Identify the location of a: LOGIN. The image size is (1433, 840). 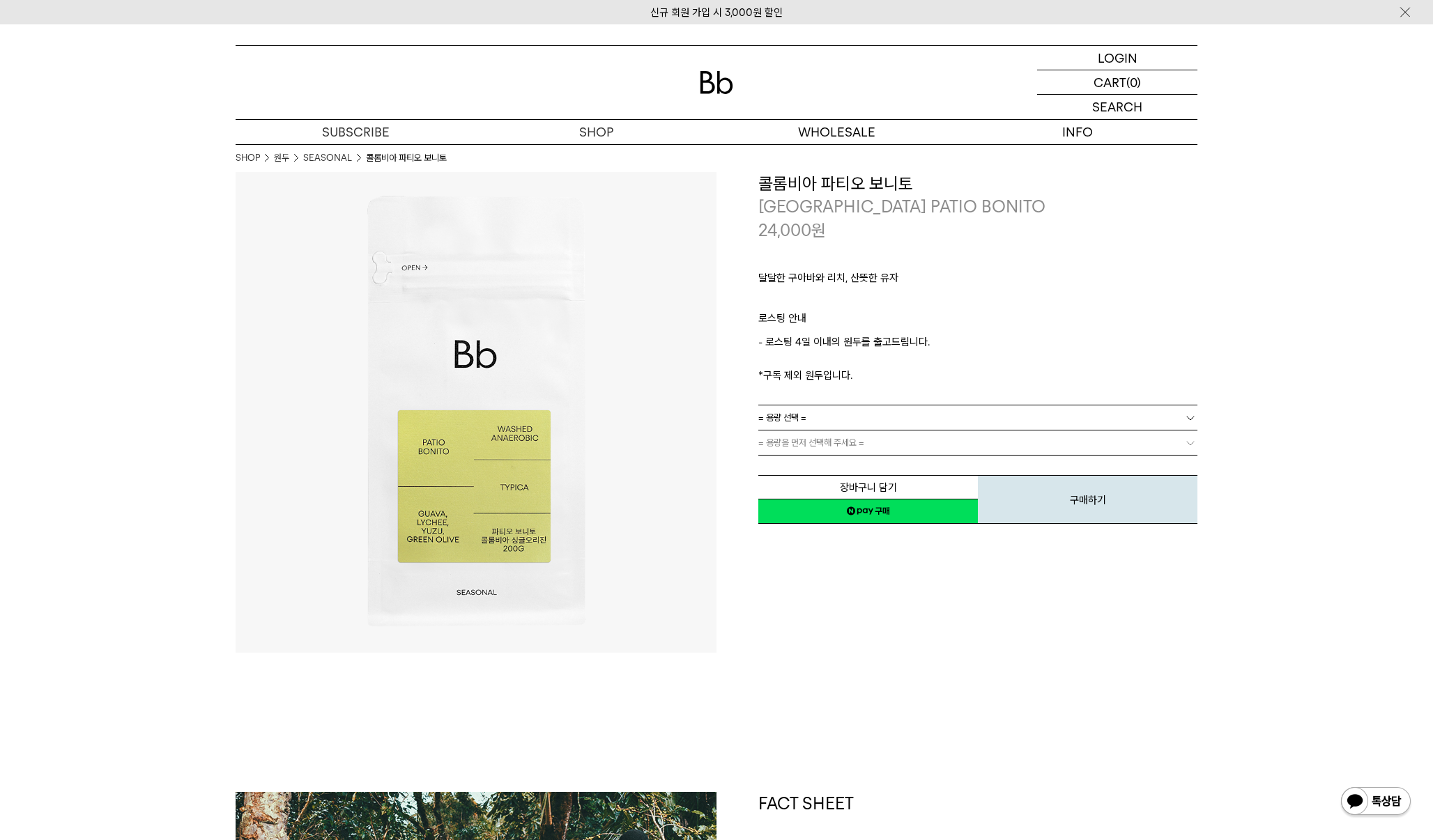
(1117, 57).